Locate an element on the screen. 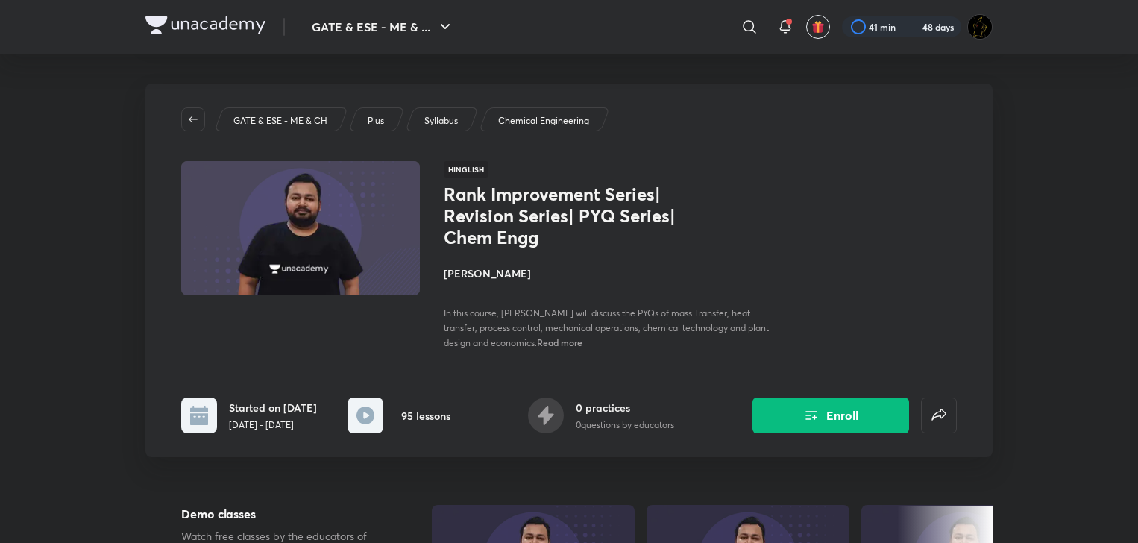 Image resolution: width=1138 pixels, height=543 pixels. a: Plus is located at coordinates (376, 121).